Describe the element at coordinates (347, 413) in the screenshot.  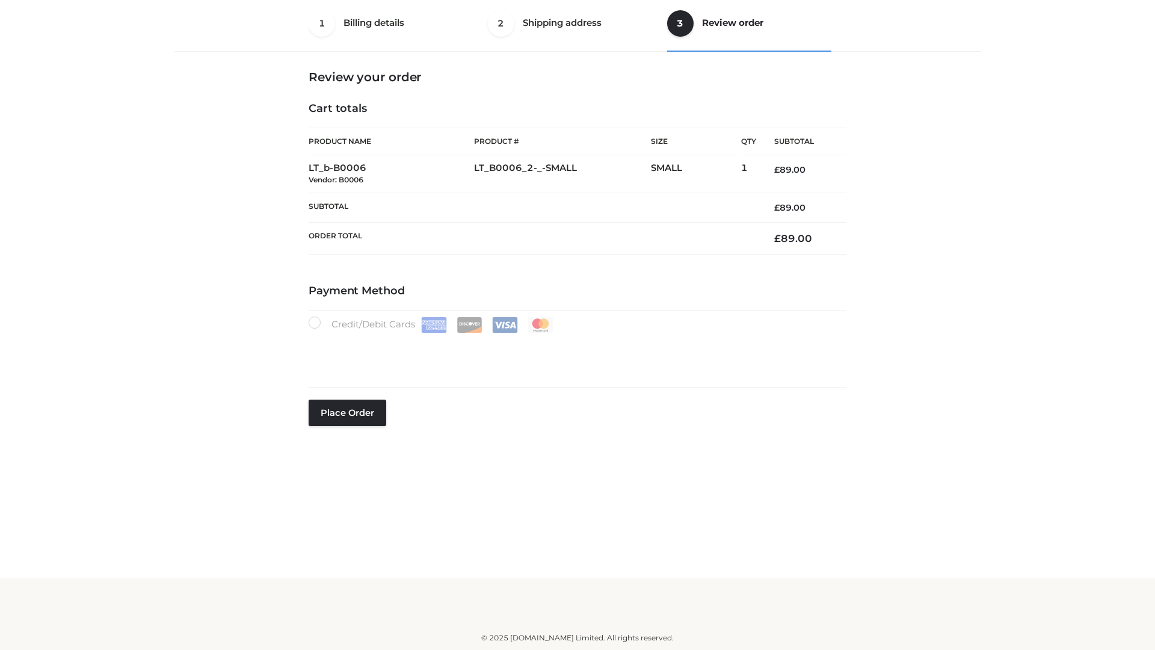
I see `button: Place order` at that location.